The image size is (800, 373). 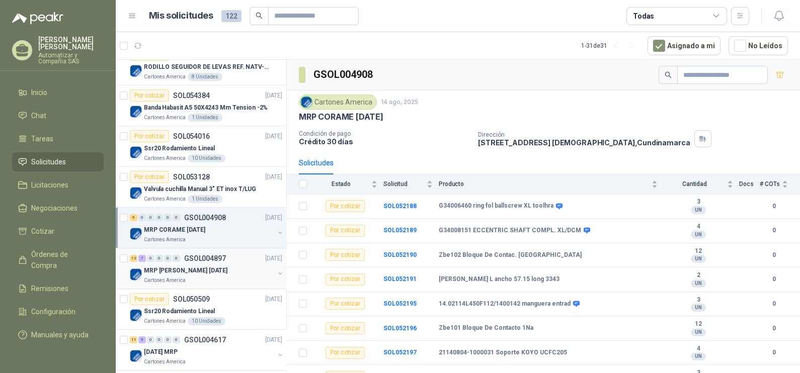 I want to click on b: G34006460 ring fol ballscrew XL toolhra, so click(x=496, y=206).